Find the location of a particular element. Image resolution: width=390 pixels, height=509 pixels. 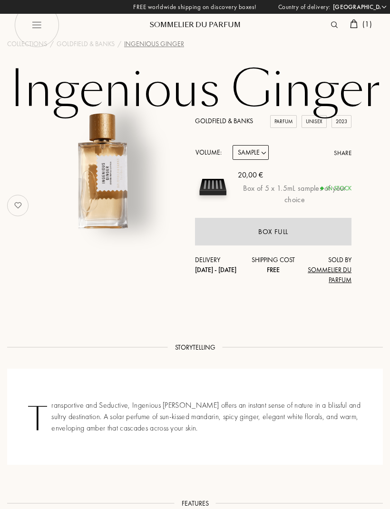

img: Ingenious Ginger Goldfield & Banks is located at coordinates (101, 170).